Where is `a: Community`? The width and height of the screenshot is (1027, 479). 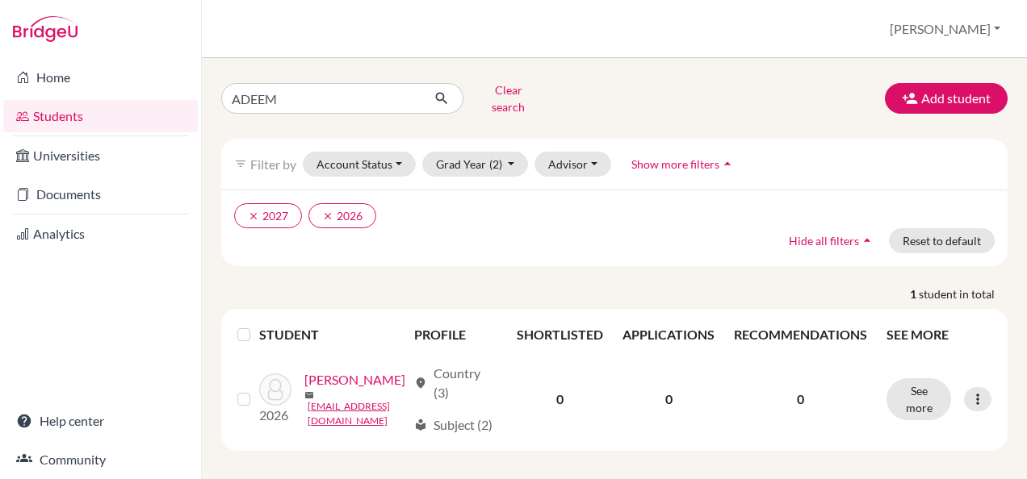
a: Community is located at coordinates (100, 460).